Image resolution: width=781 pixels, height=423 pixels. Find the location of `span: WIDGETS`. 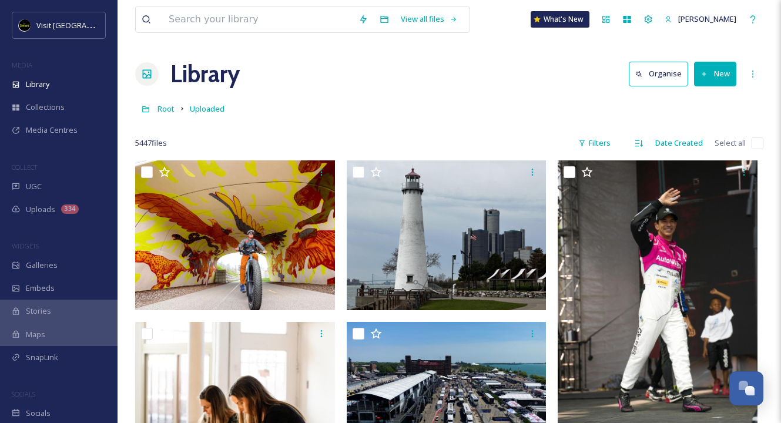

span: WIDGETS is located at coordinates (25, 246).